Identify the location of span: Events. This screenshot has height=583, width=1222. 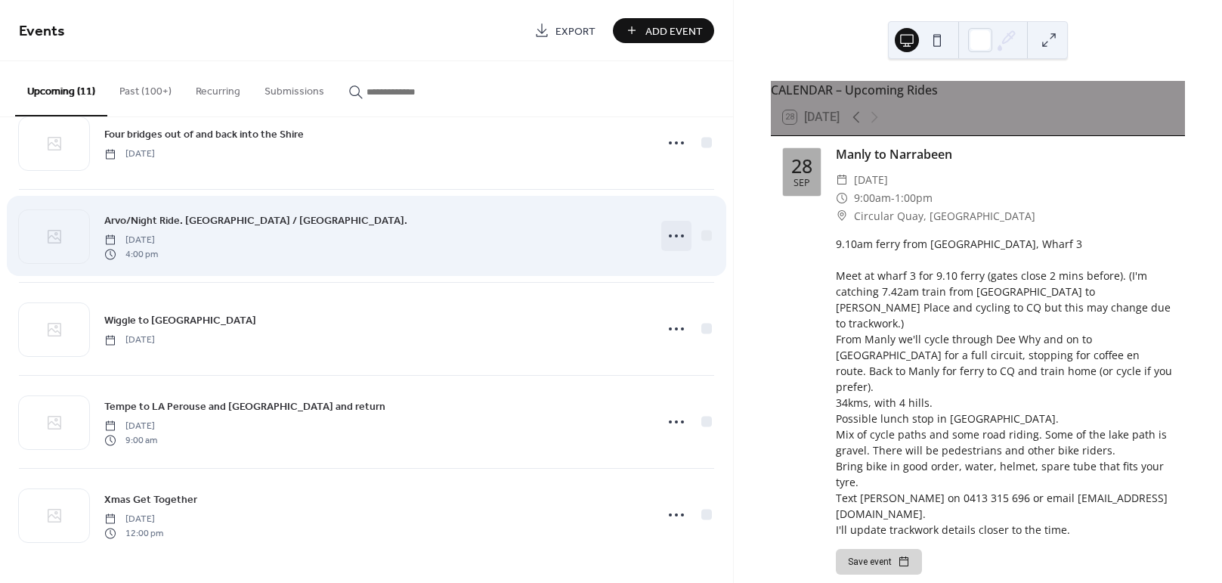
(42, 31).